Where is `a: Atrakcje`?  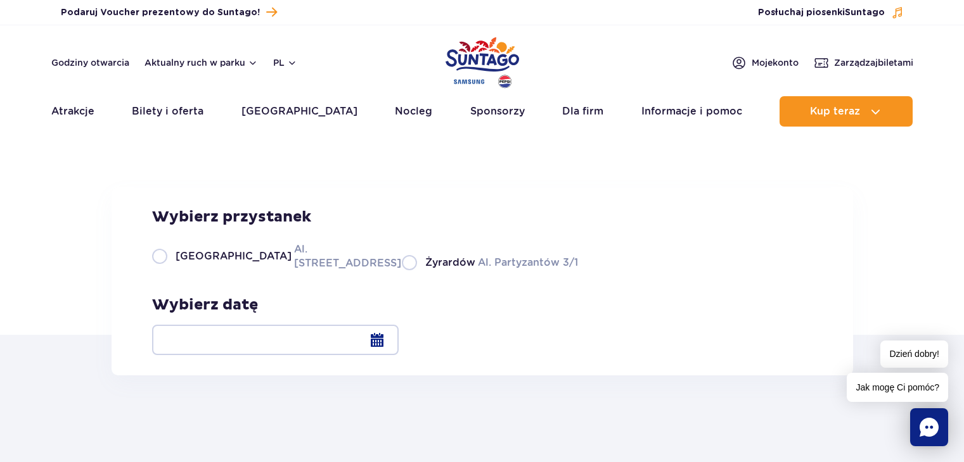 a: Atrakcje is located at coordinates (73, 111).